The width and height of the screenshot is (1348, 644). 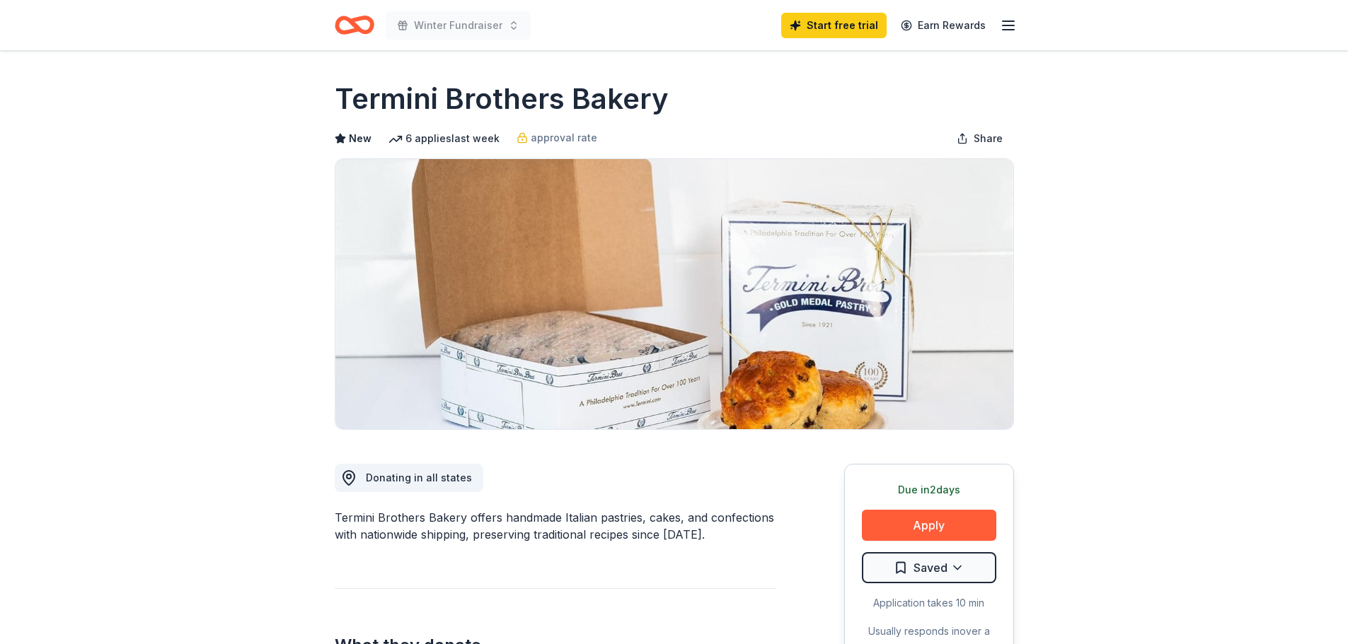 I want to click on span: Donating in all states, so click(x=419, y=477).